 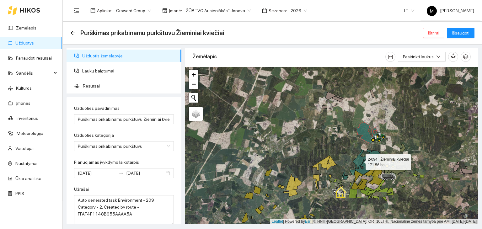 I want to click on label: Užrašai, so click(x=81, y=189).